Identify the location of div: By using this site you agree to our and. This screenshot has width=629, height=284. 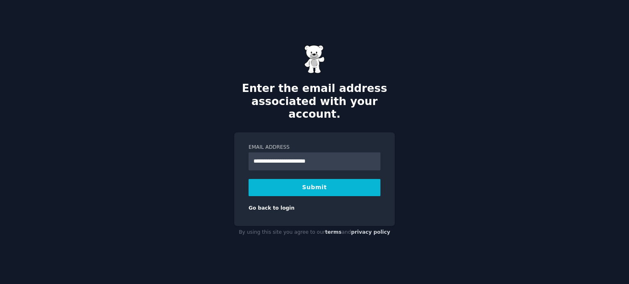
(314, 233).